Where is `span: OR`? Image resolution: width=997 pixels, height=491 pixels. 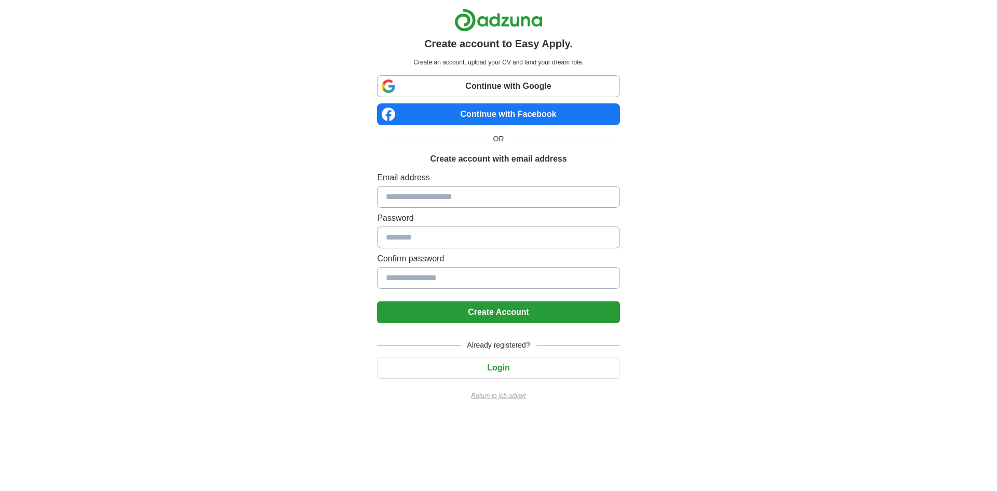 span: OR is located at coordinates (498, 139).